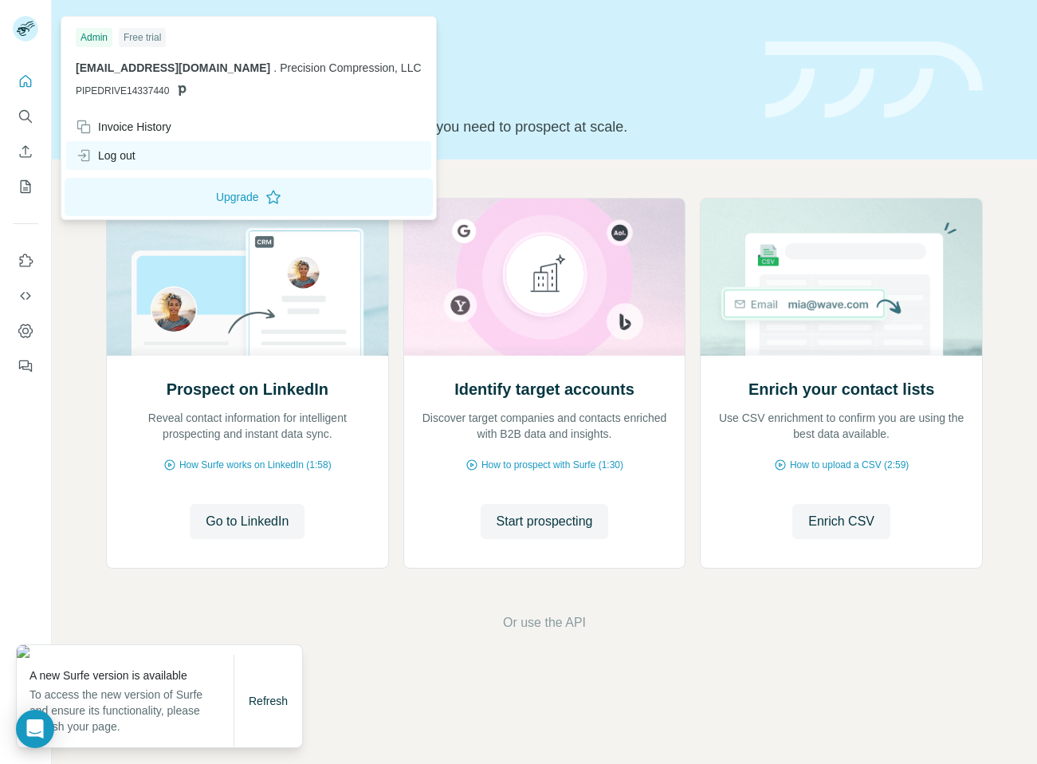 The image size is (1037, 764). I want to click on div: Log out, so click(105, 155).